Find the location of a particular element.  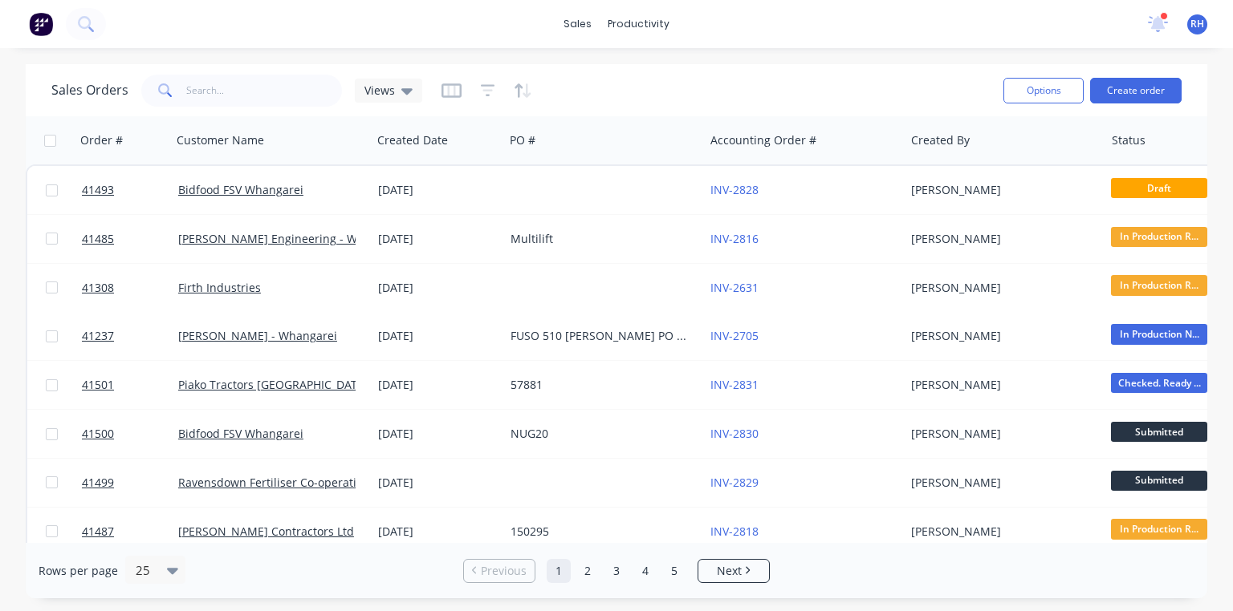

a: 41308 is located at coordinates (130, 288).